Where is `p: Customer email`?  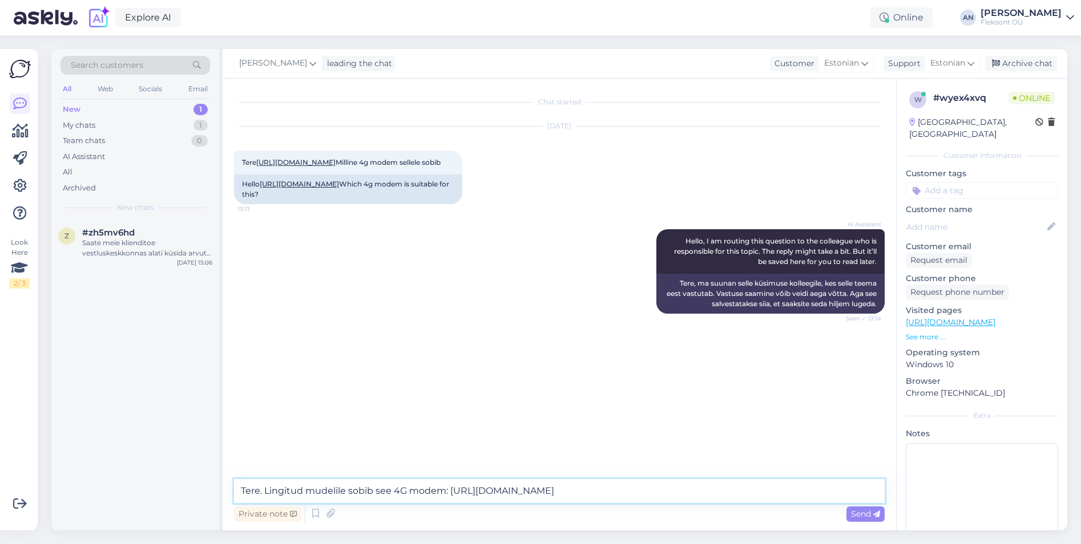 p: Customer email is located at coordinates (981, 246).